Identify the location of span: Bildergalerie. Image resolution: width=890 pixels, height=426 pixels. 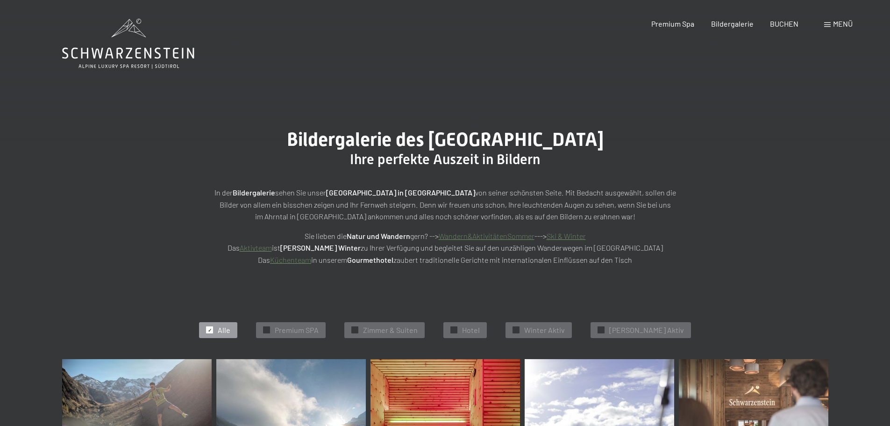
(732, 23).